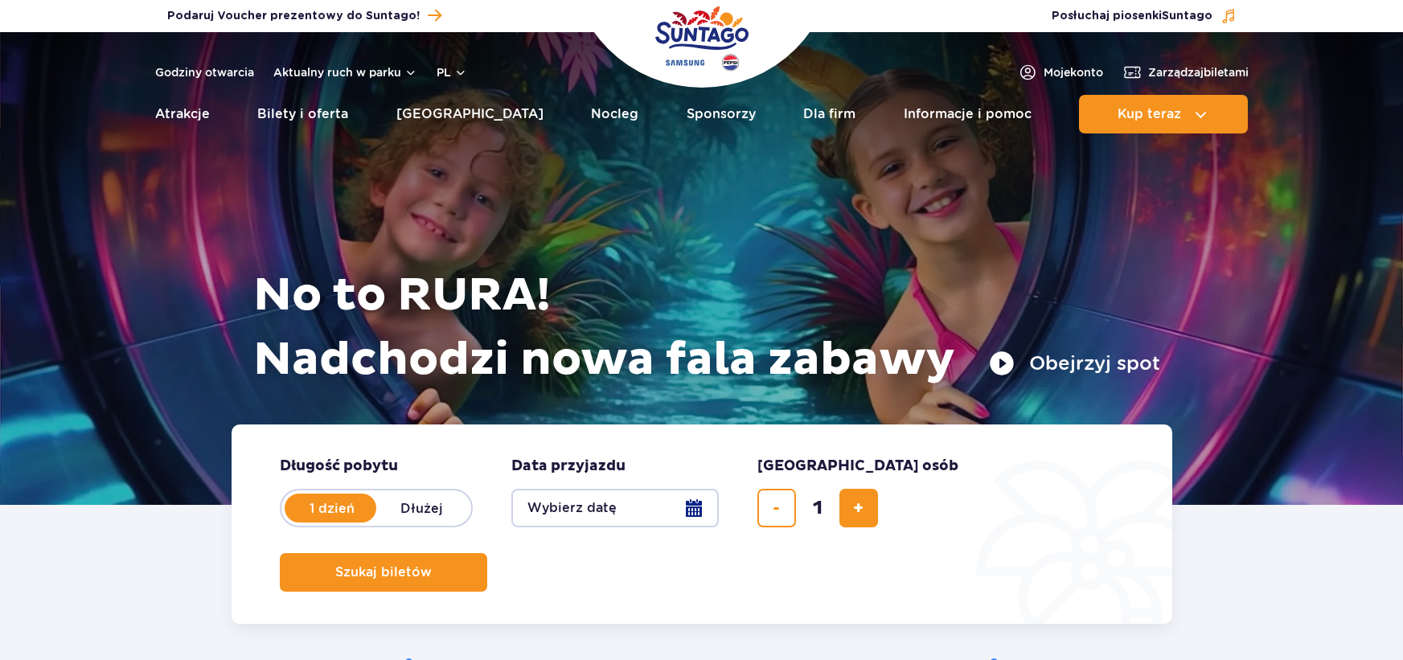 This screenshot has height=660, width=1403. What do you see at coordinates (721, 114) in the screenshot?
I see `a: Sponsorzy` at bounding box center [721, 114].